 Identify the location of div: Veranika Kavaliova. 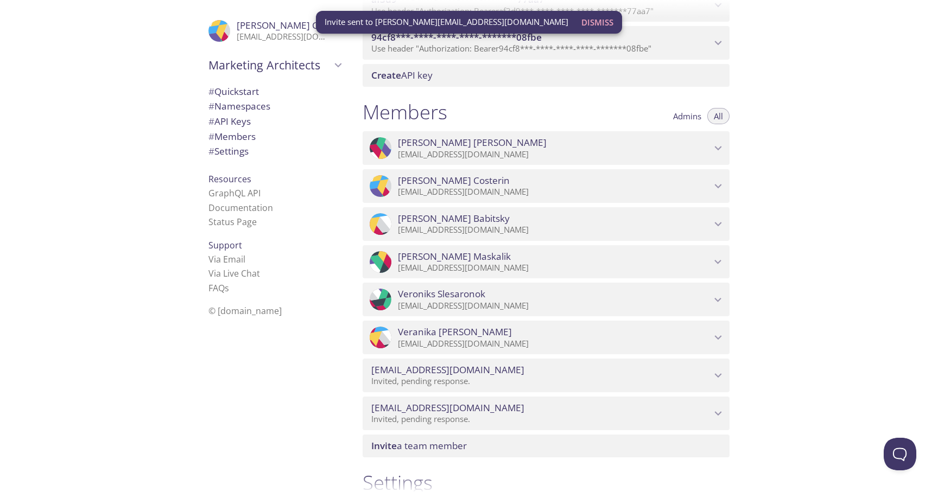
(546, 338).